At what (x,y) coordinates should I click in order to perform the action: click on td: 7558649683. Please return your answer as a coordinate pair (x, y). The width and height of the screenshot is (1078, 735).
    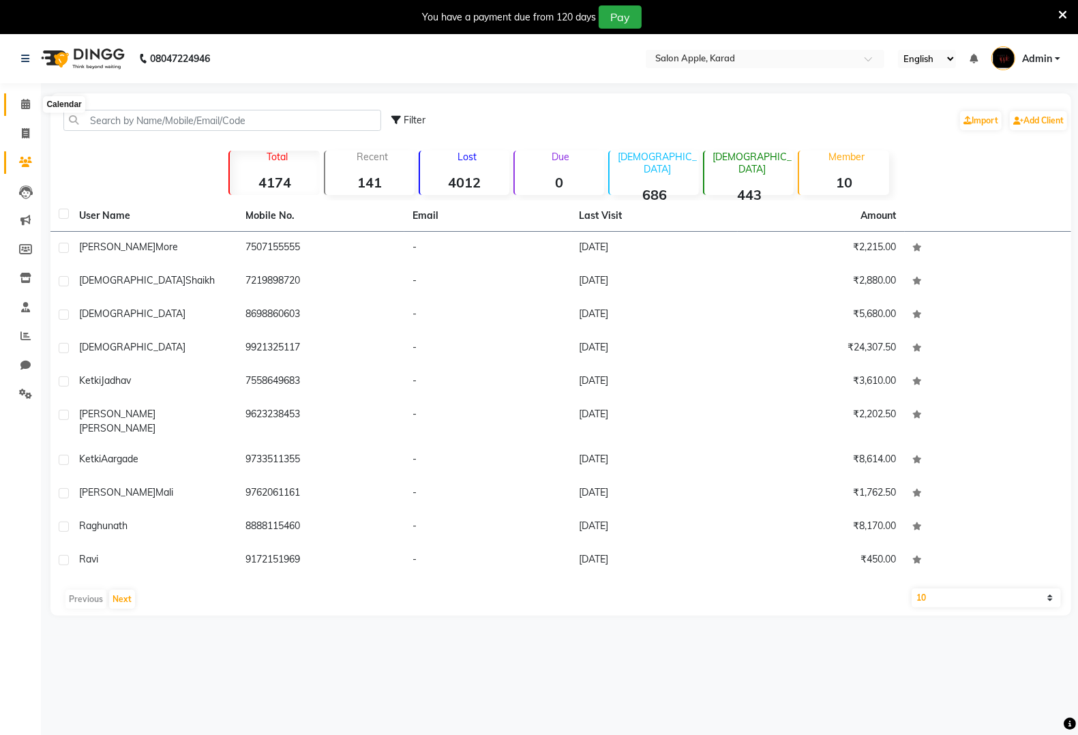
    Looking at the image, I should click on (321, 382).